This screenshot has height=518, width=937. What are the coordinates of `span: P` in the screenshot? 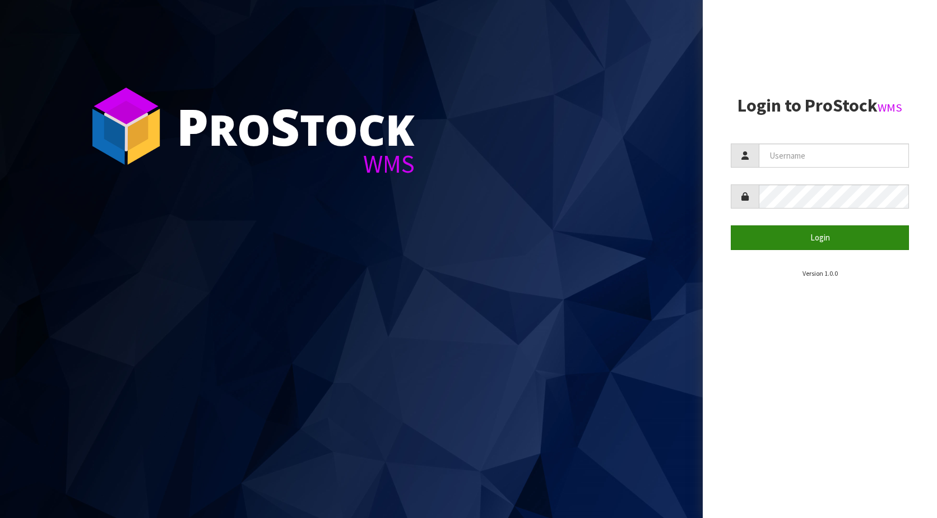 It's located at (192, 126).